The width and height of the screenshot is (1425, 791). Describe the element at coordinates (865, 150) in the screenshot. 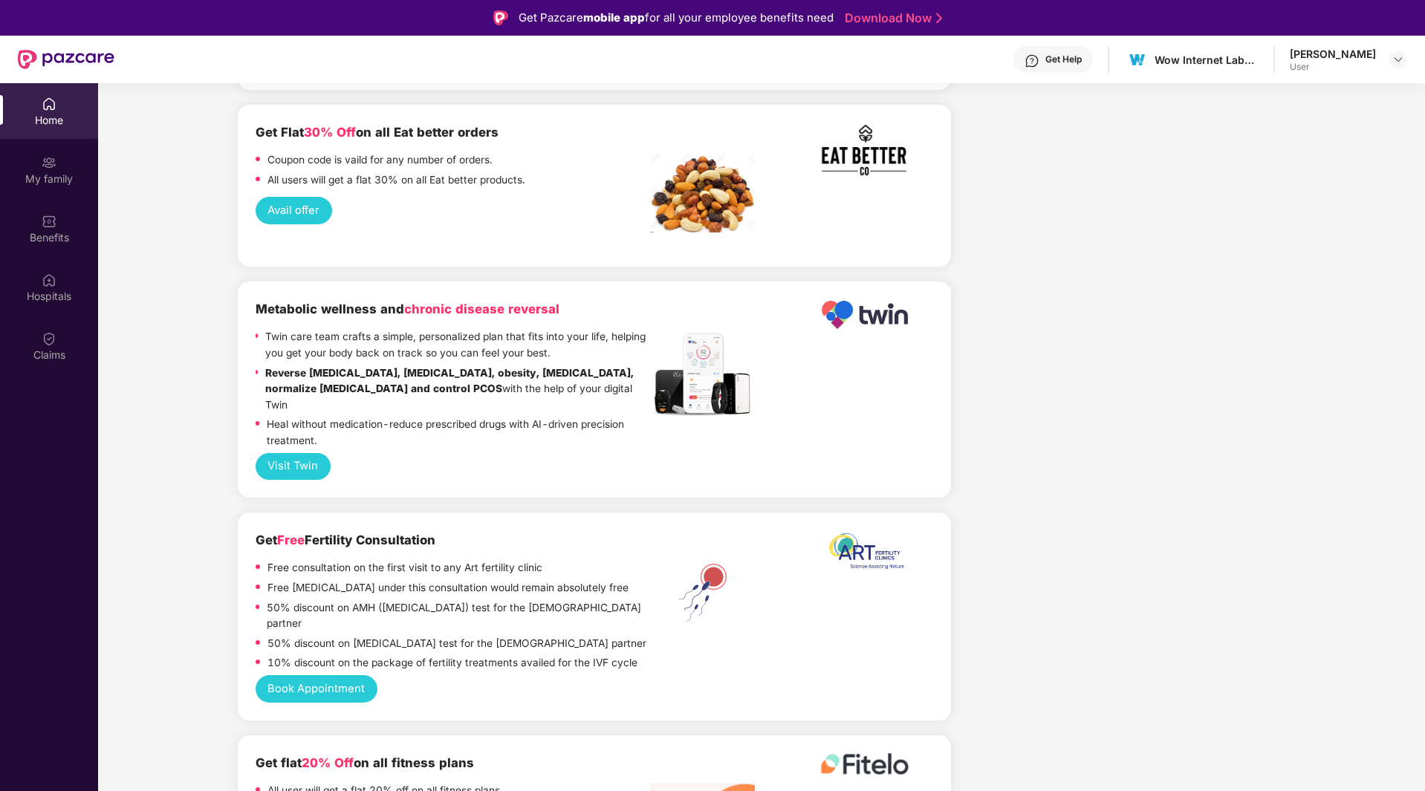

I see `img: Screenshot%202022-11-17%20at%202.10.19%20PM.png` at that location.